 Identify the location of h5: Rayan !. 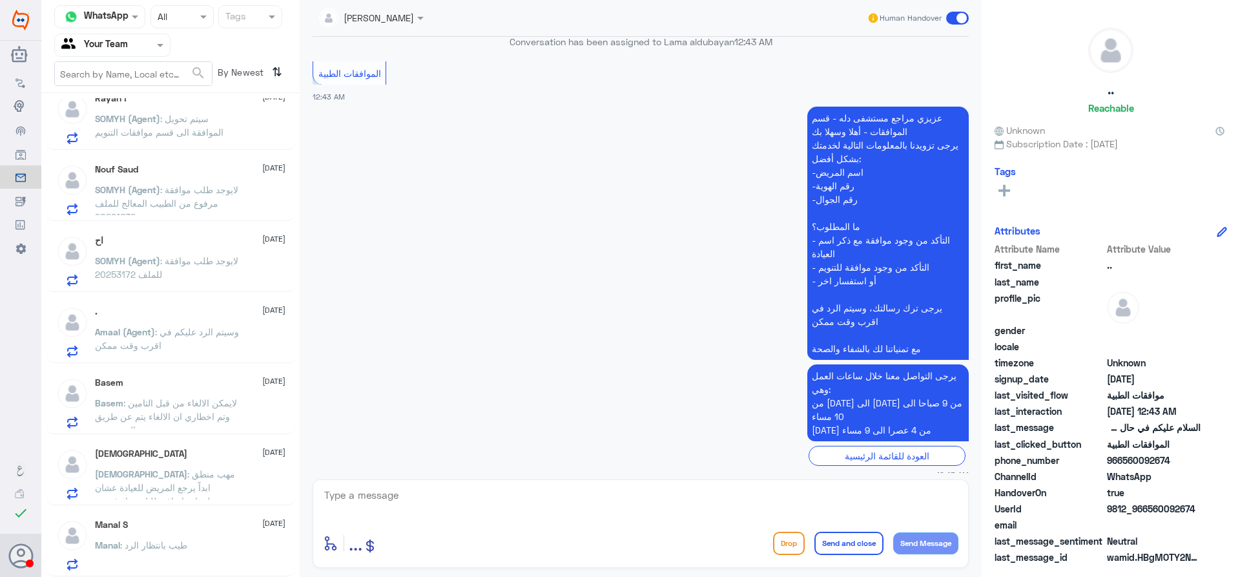
(110, 98).